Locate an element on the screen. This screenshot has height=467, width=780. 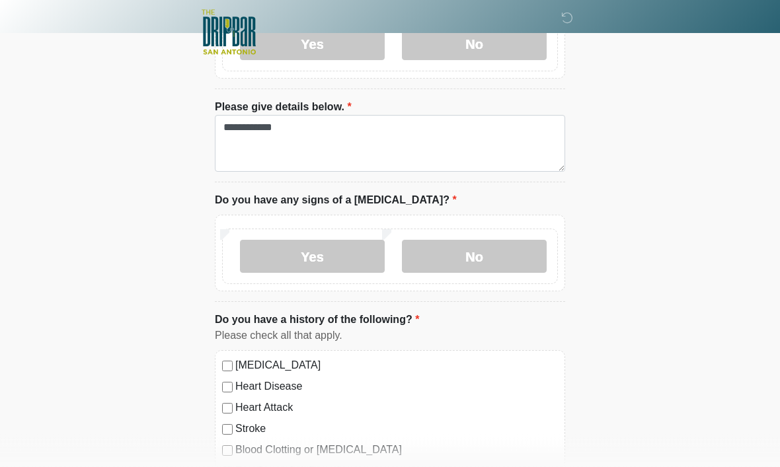
label: Yes is located at coordinates (312, 257).